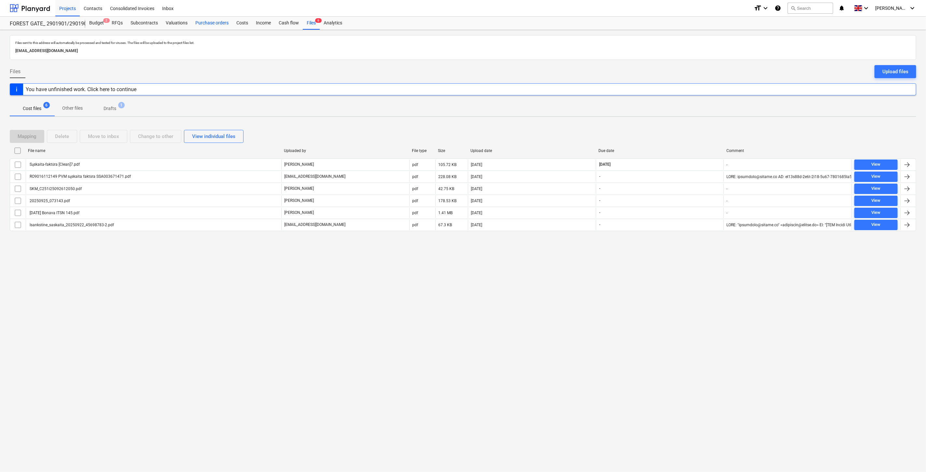 This screenshot has width=926, height=472. I want to click on div: Upload files, so click(896, 72).